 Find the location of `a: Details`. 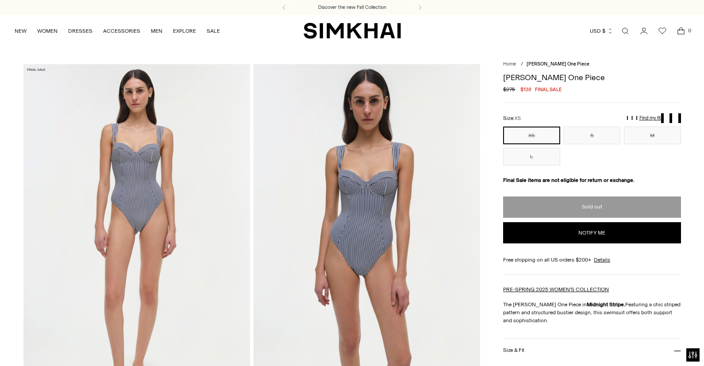

a: Details is located at coordinates (602, 260).